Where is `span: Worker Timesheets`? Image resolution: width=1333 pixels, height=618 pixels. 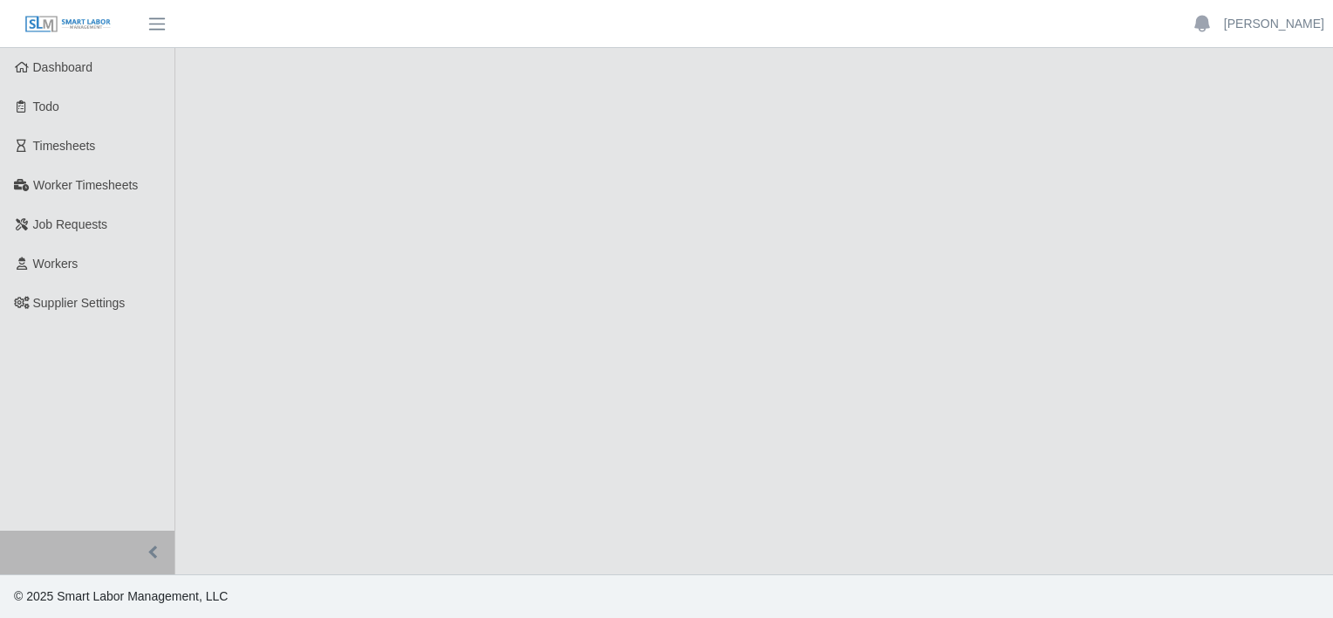
span: Worker Timesheets is located at coordinates (86, 185).